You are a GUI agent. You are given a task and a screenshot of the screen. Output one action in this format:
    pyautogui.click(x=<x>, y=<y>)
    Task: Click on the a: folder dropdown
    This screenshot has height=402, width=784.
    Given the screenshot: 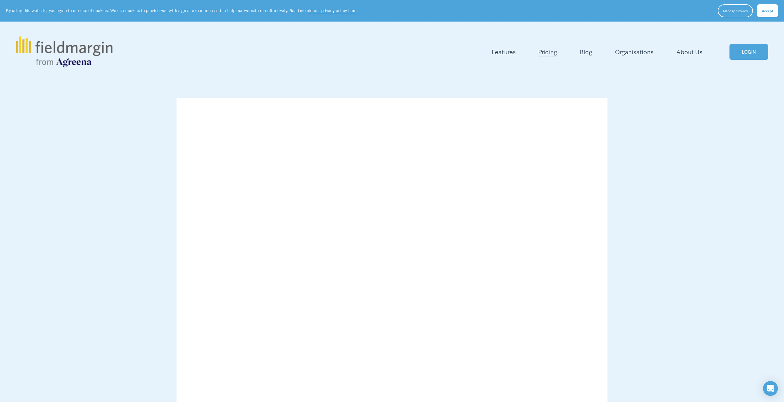 What is the action you would take?
    pyautogui.click(x=504, y=52)
    